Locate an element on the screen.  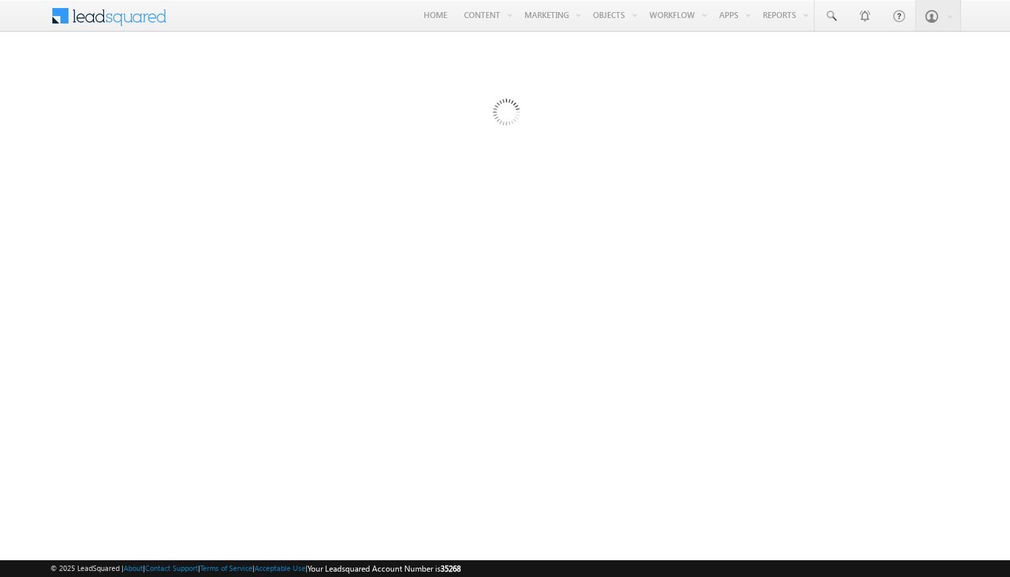
a: Contact Support is located at coordinates (171, 568).